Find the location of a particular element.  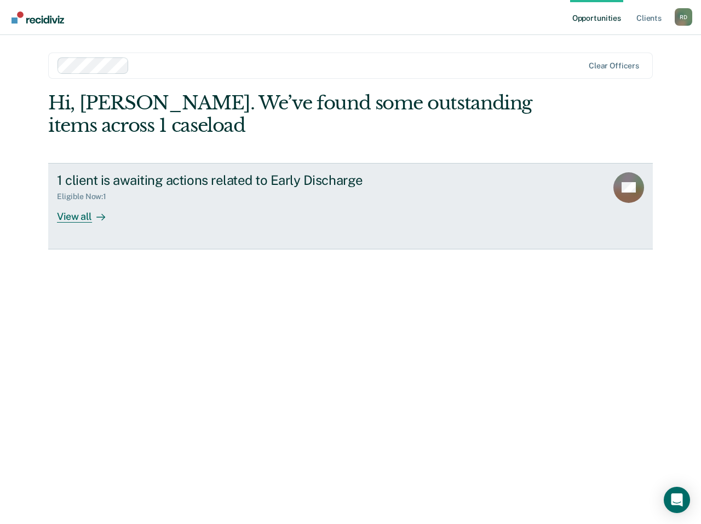

div: Clear officers is located at coordinates (614, 66).